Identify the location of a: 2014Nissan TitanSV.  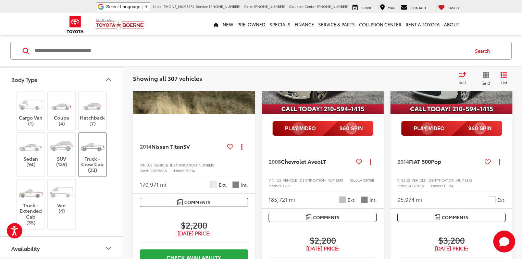
(182, 146).